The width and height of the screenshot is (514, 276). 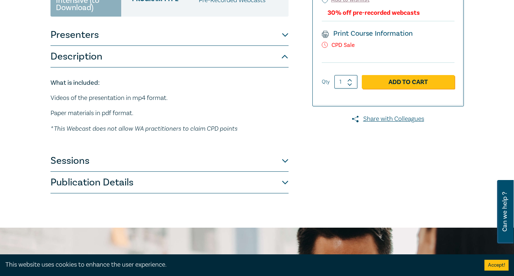 I want to click on button: Presenters, so click(x=169, y=35).